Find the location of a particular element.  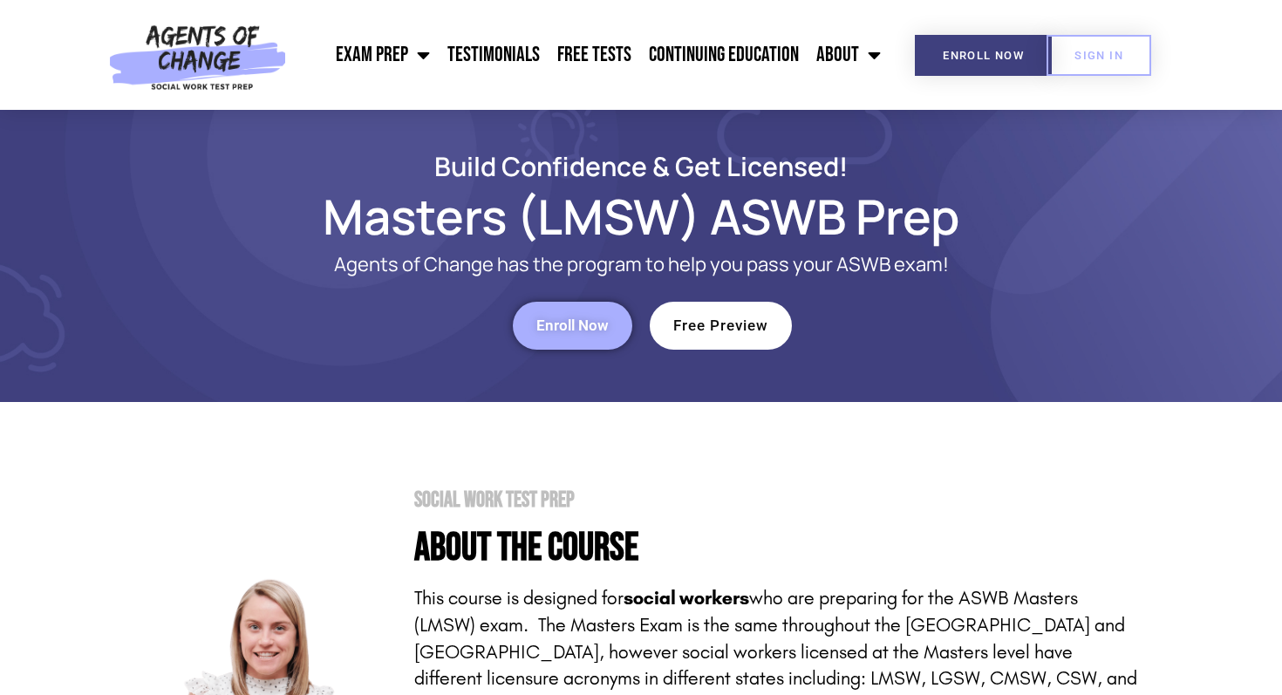

a: Continuing Education is located at coordinates (724, 55).